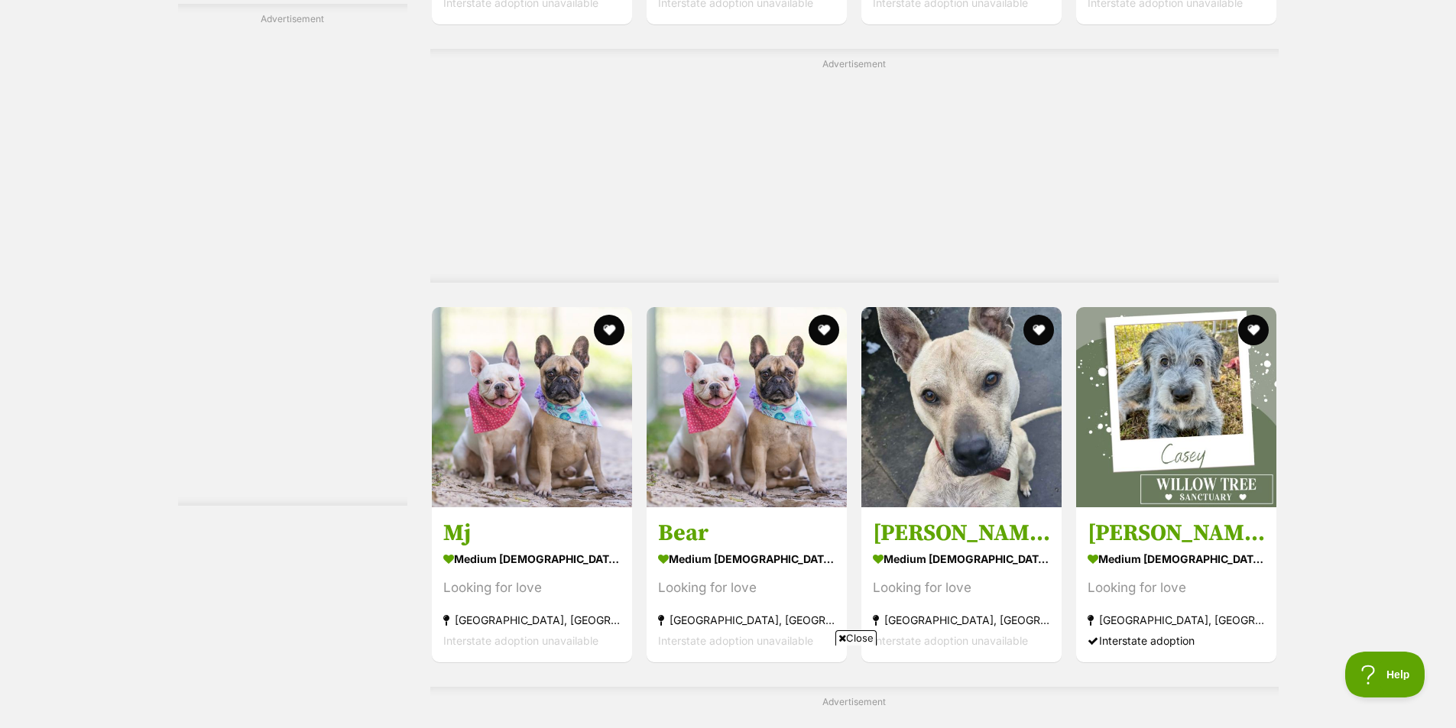 The width and height of the screenshot is (1456, 728). Describe the element at coordinates (961, 407) in the screenshot. I see `img: Louie - Staffordshire Bull Terrier Dog` at that location.